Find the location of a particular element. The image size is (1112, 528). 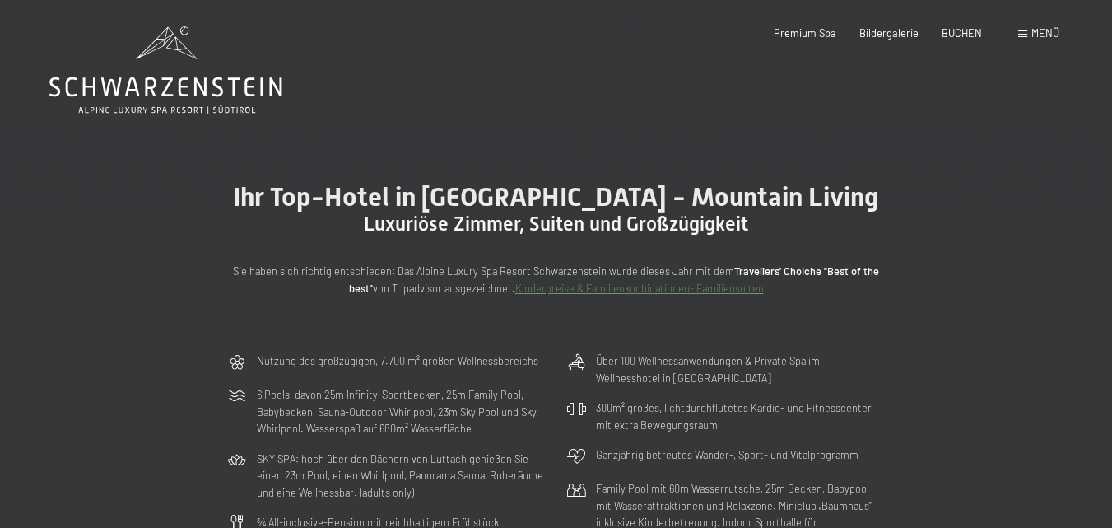

a: Premium Spa is located at coordinates (805, 33).